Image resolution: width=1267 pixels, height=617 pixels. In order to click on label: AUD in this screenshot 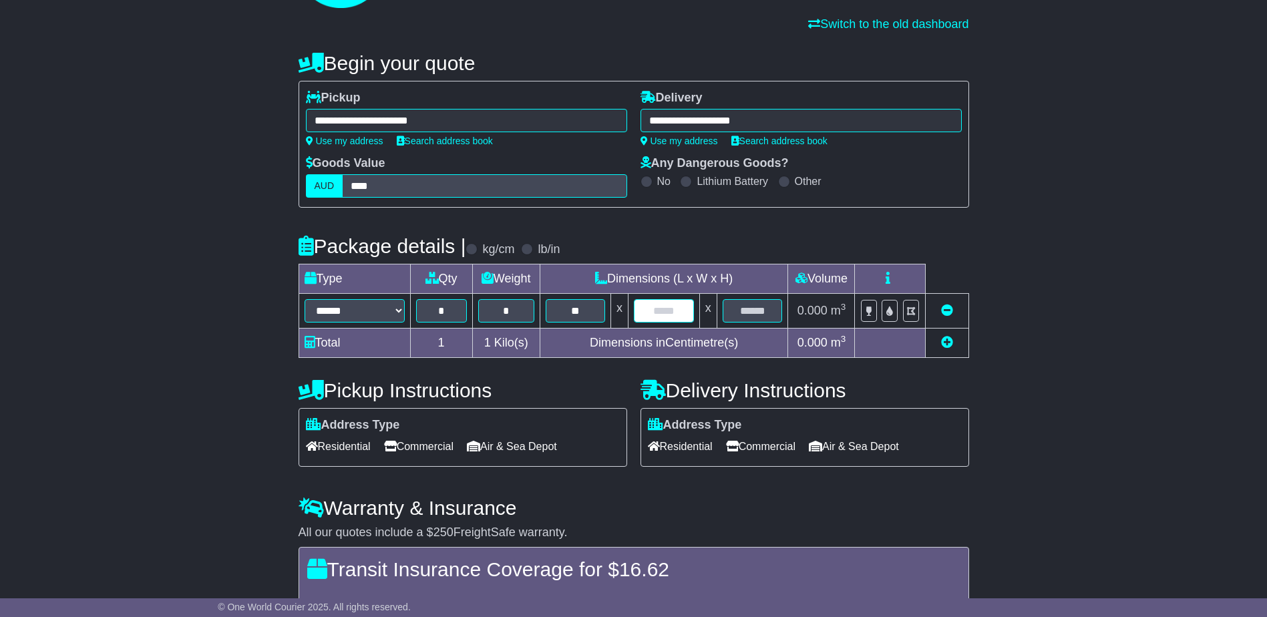, I will do `click(325, 186)`.